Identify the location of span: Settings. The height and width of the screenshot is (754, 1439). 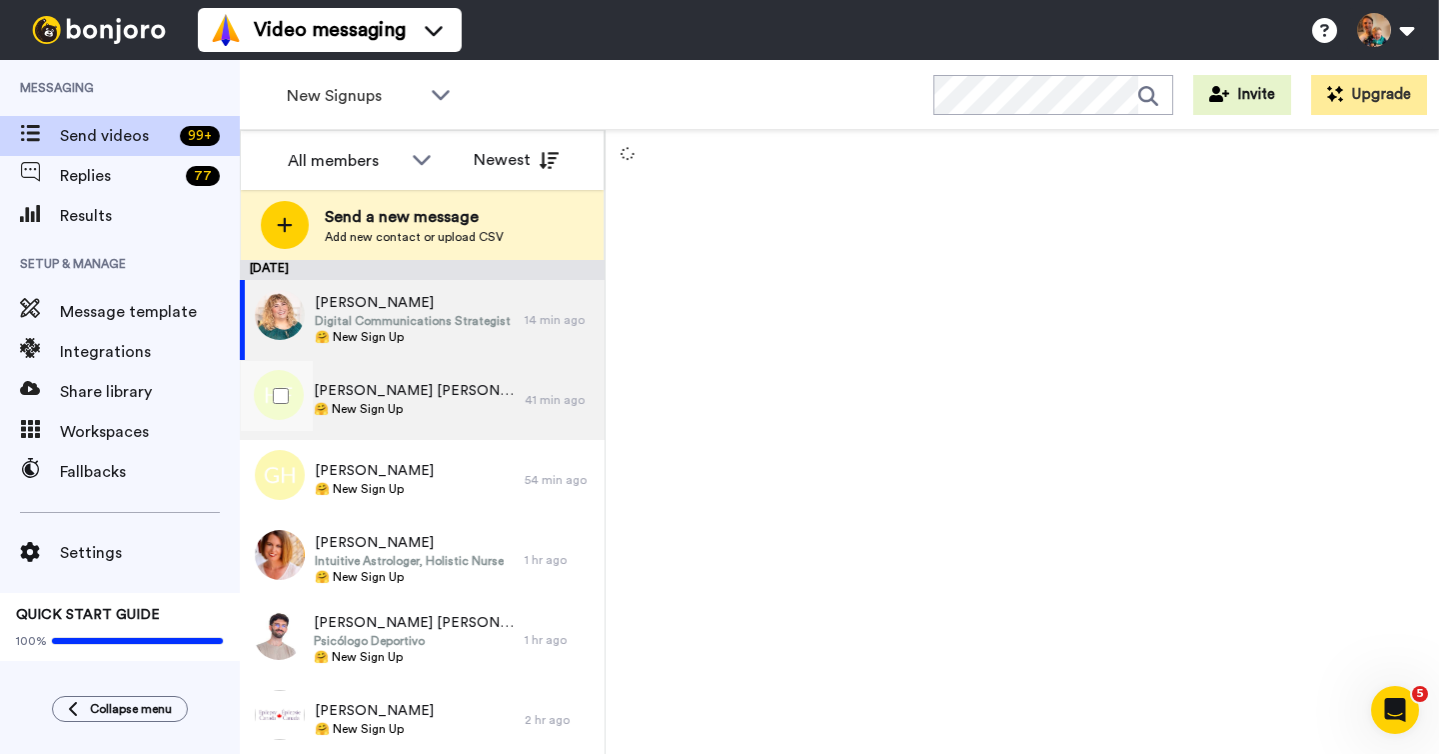
(150, 553).